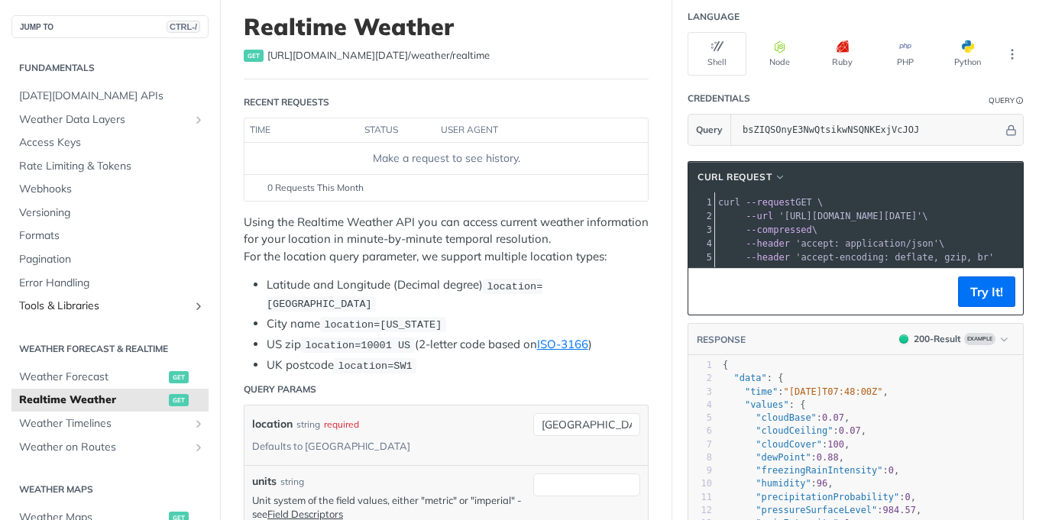 This screenshot has height=520, width=1039. Describe the element at coordinates (749, 378) in the screenshot. I see `span: "data"` at that location.